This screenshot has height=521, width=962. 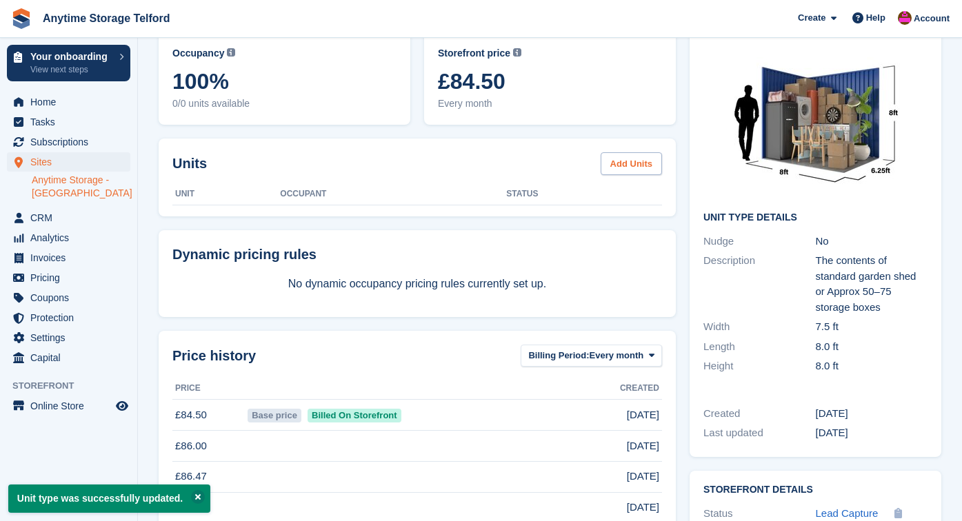 What do you see at coordinates (905, 18) in the screenshot?
I see `img: Andrew Newall` at bounding box center [905, 18].